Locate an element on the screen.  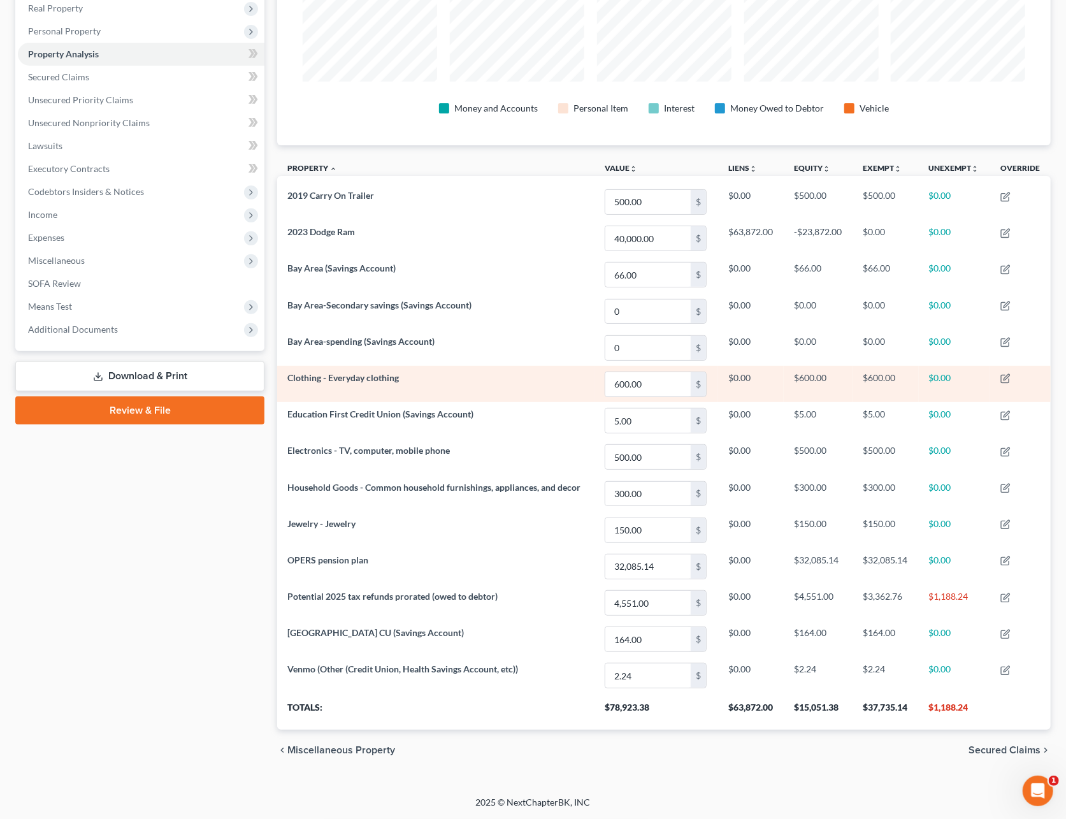
td: -$23,872.00 is located at coordinates (818, 238).